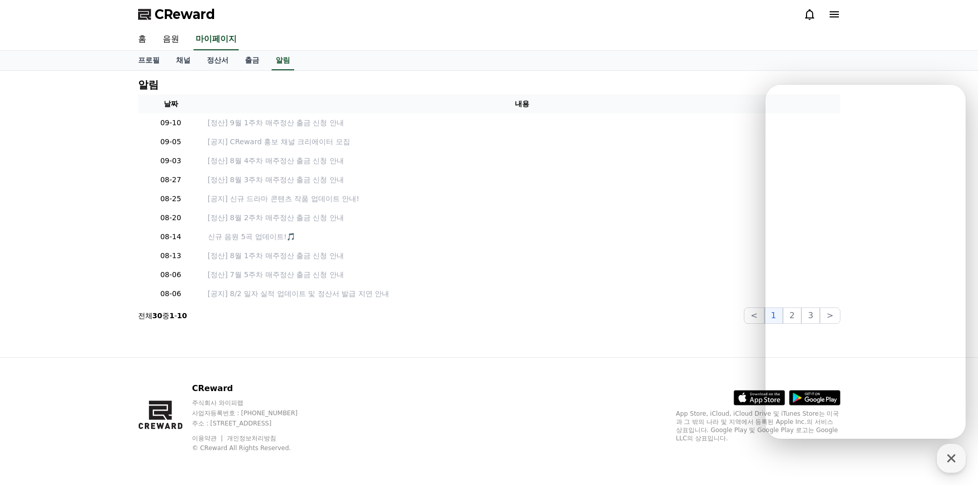 This screenshot has width=978, height=485. Describe the element at coordinates (171, 161) in the screenshot. I see `p: 09-03` at that location.